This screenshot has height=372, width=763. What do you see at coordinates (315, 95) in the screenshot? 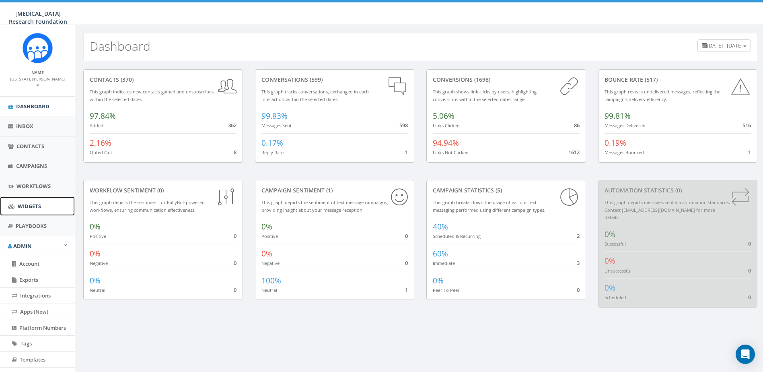
I see `small: This graph tracks conversations, exchanged in each interaction within the selected dates.` at bounding box center [315, 95].